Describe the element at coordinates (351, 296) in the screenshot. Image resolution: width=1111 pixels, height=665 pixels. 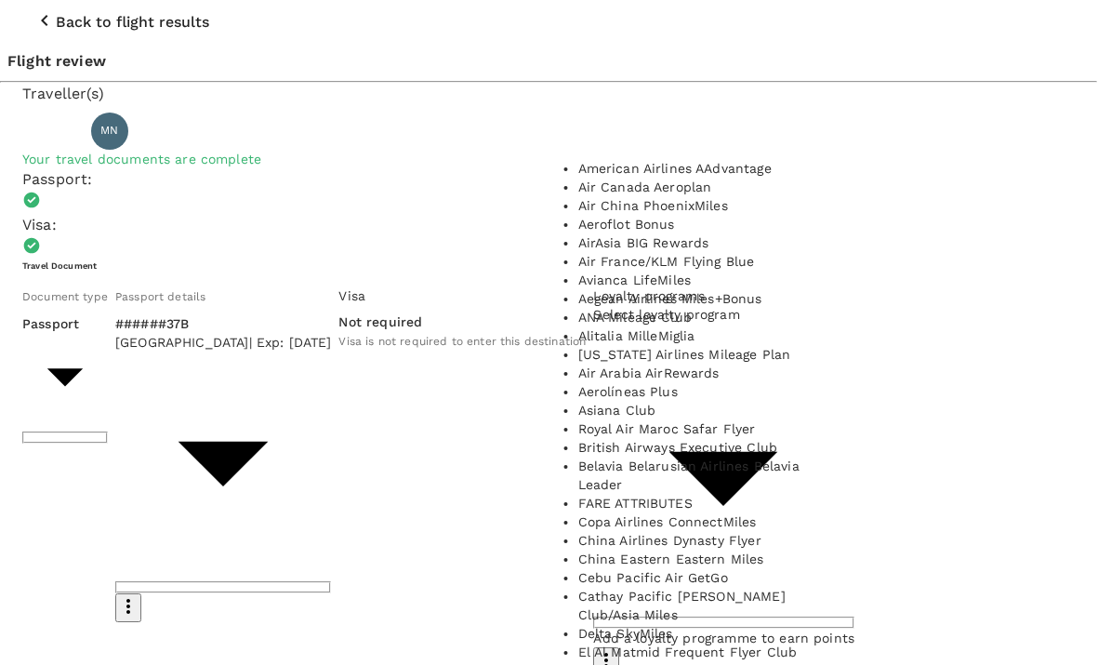
I see `span: Visa` at that location.